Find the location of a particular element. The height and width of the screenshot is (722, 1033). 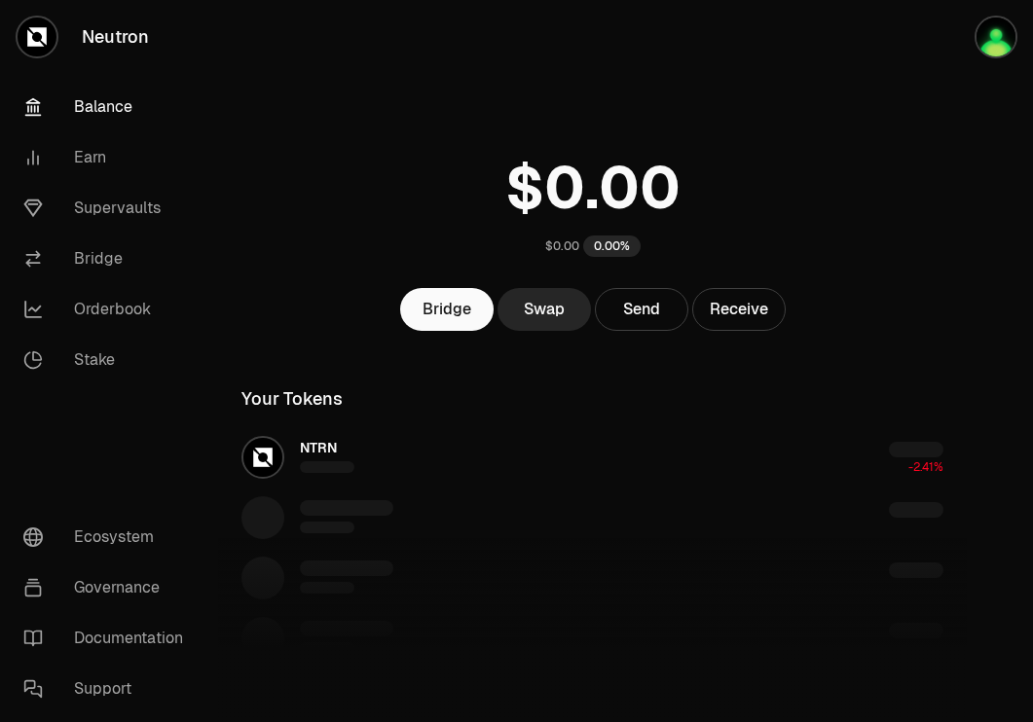

a: Documentation is located at coordinates (109, 639).